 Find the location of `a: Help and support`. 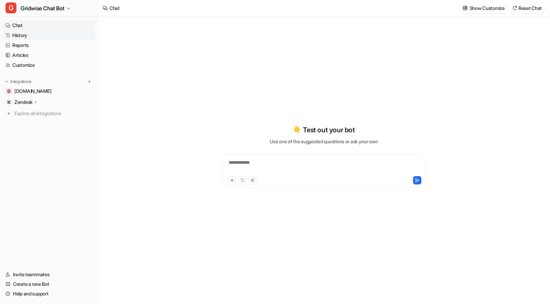

a: Help and support is located at coordinates (49, 294).